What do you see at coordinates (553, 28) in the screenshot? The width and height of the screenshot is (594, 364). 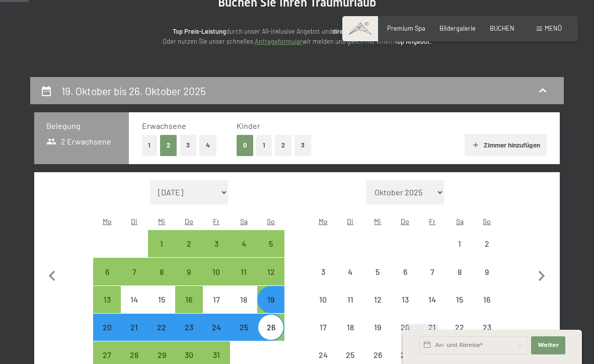 I see `span: Menü` at bounding box center [553, 28].